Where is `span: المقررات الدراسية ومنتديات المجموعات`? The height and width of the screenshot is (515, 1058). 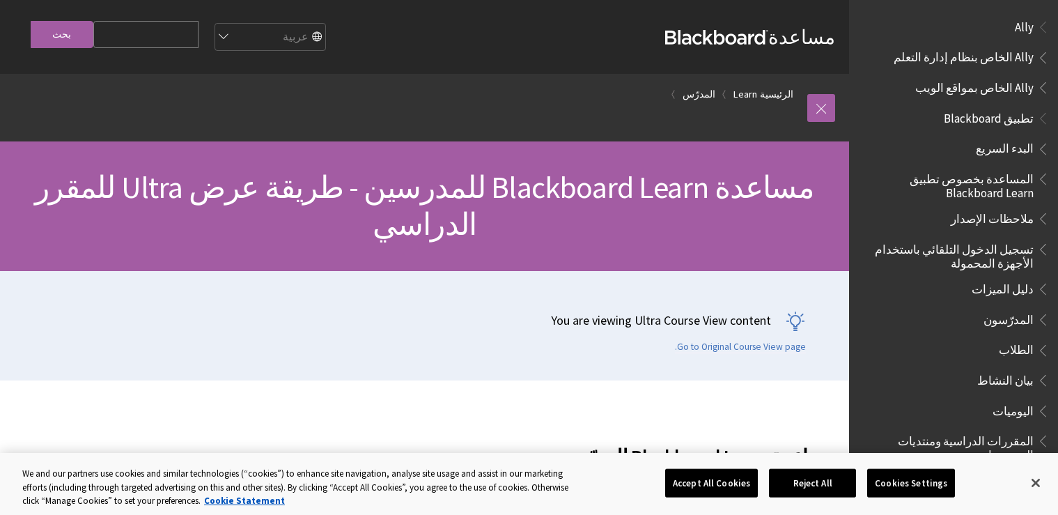 span: المقررات الدراسية ومنتديات المجموعات is located at coordinates (950, 445).